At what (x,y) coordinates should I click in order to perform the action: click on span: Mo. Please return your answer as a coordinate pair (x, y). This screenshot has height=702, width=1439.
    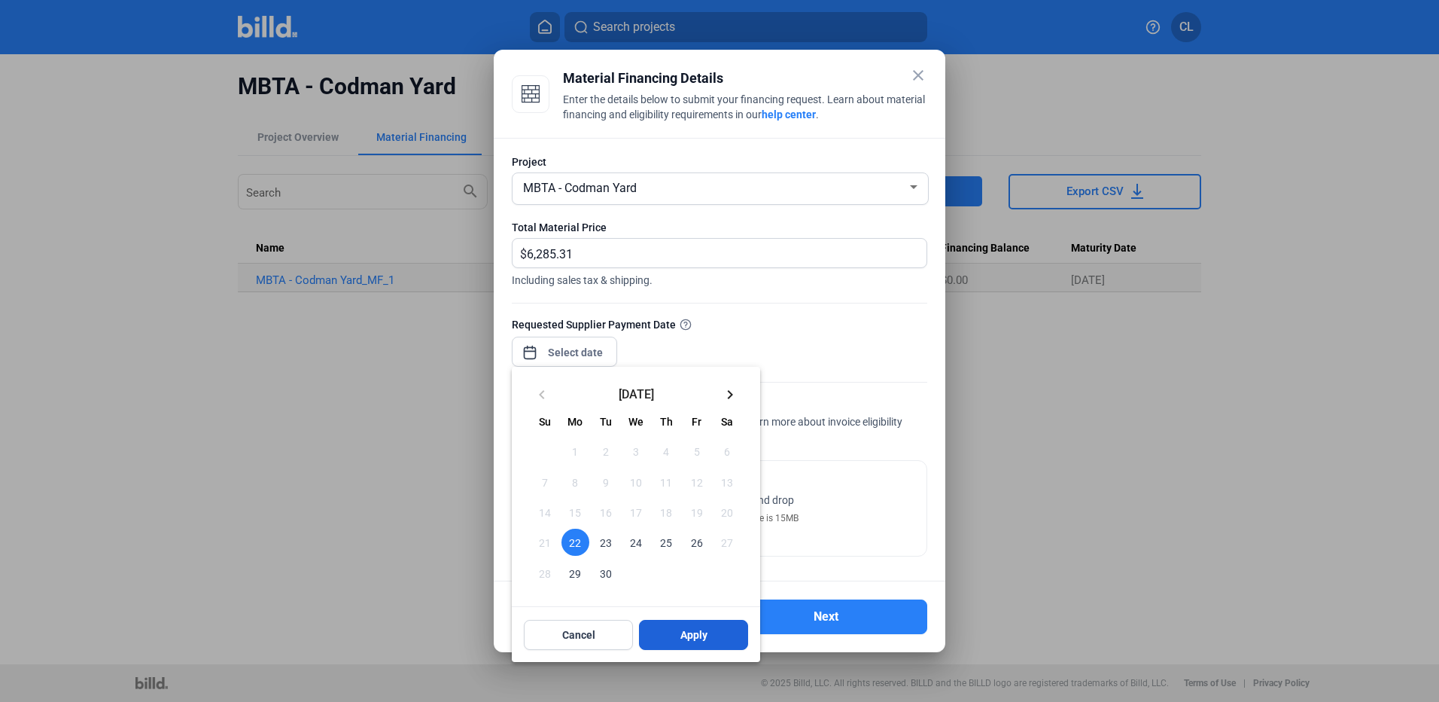
    Looking at the image, I should click on (575, 422).